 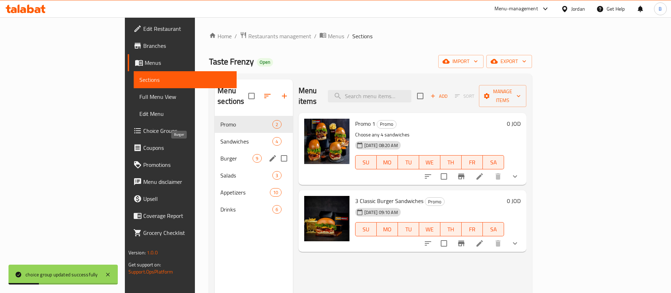 I want to click on img: 3 Classic Burger Sandwiches, so click(x=327, y=218).